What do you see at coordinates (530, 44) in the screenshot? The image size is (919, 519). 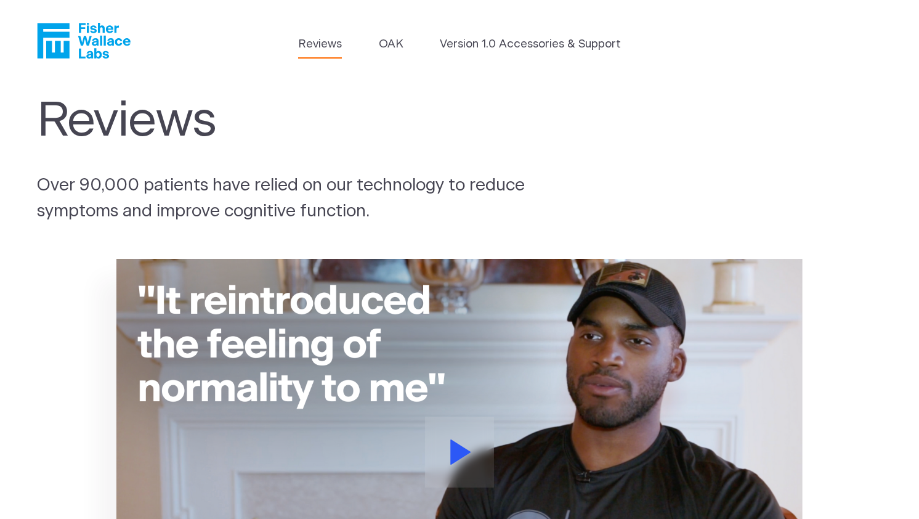 I see `a: Version 1.0 Accessories & Support` at bounding box center [530, 44].